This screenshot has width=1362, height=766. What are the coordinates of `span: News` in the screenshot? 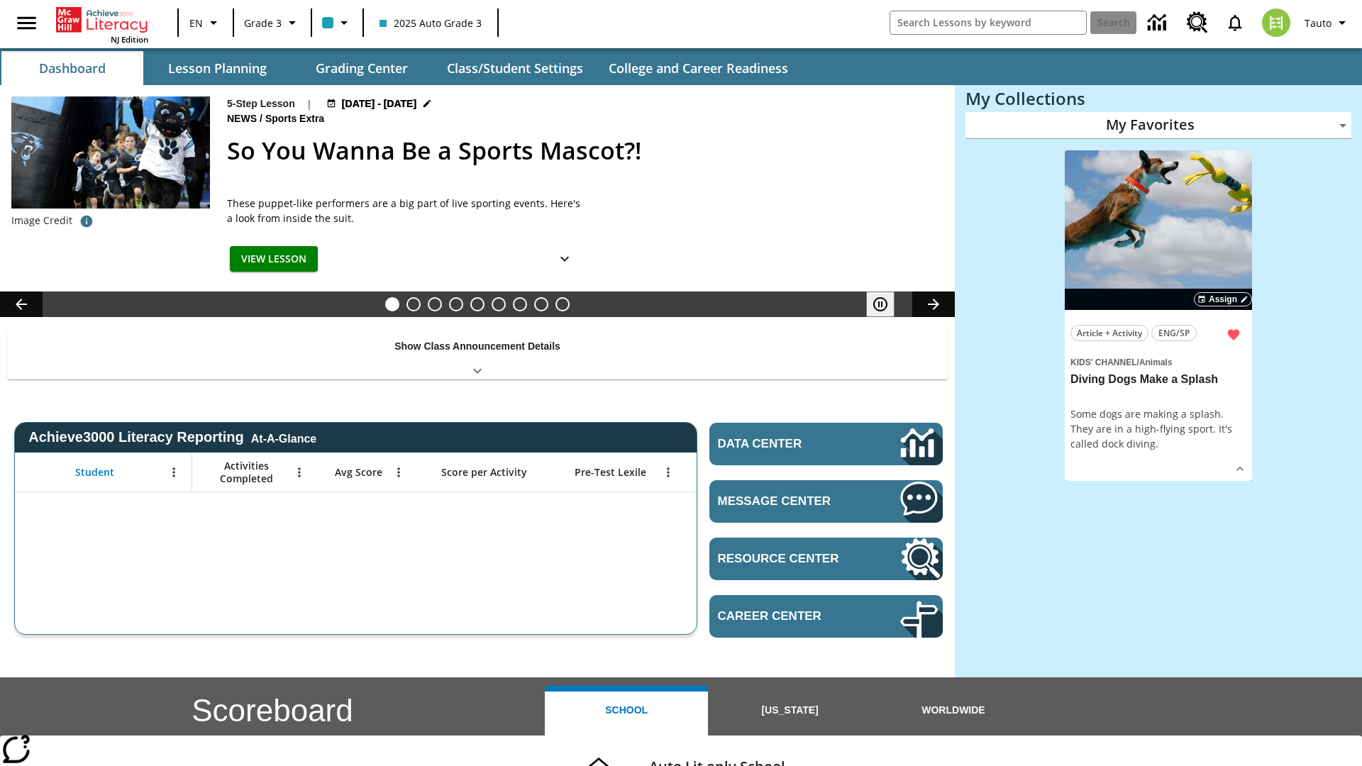 It's located at (243, 119).